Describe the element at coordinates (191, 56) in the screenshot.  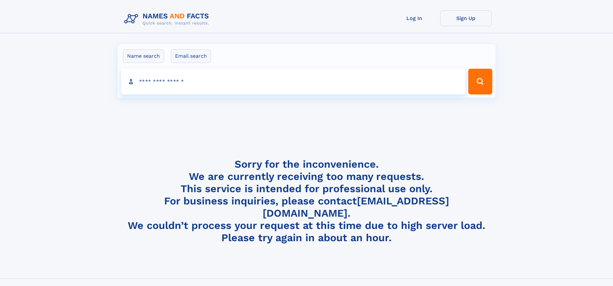
I see `label: Email search` at that location.